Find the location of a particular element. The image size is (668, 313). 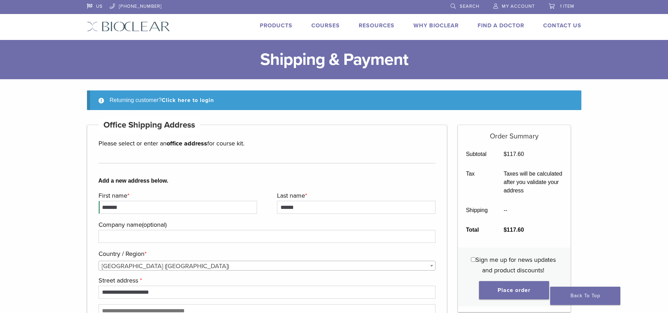

a: Back To Top is located at coordinates (586, 296).